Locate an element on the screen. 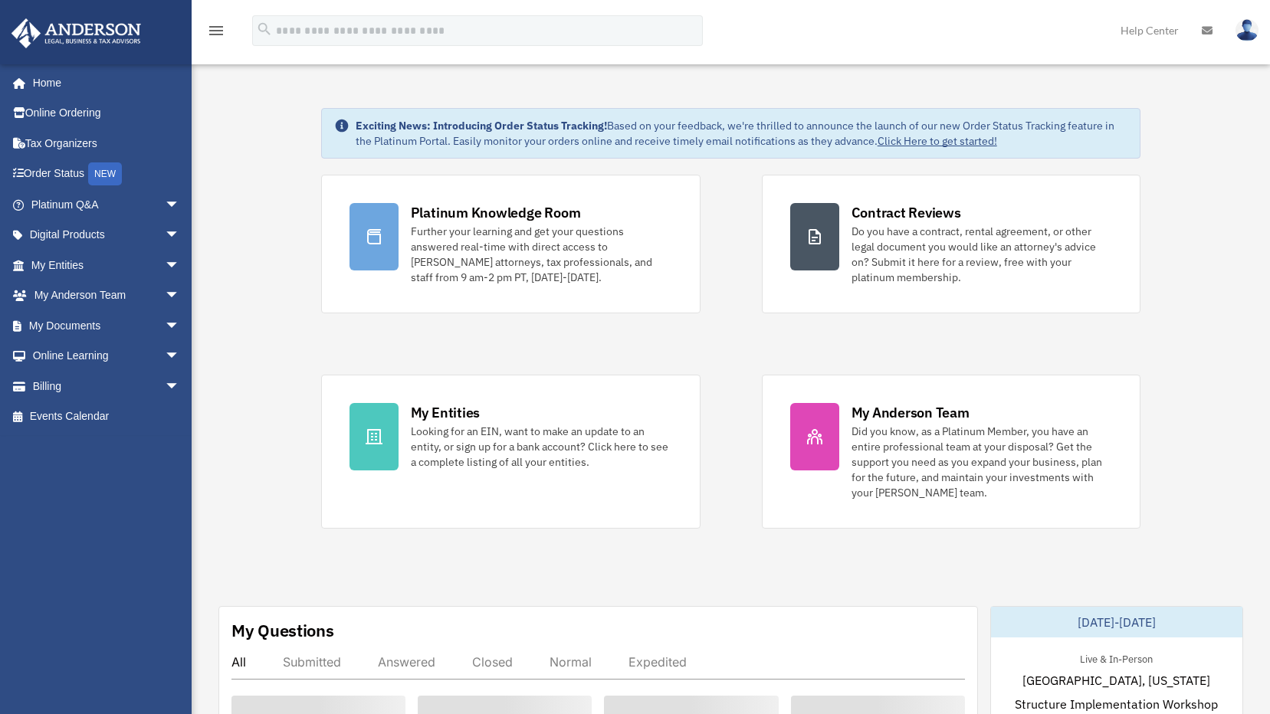 The width and height of the screenshot is (1270, 714). a: menu is located at coordinates (216, 33).